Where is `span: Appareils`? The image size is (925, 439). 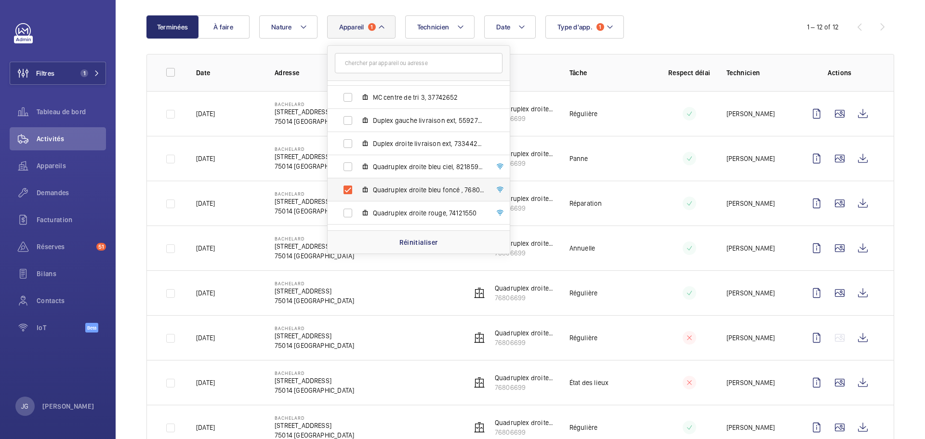 span: Appareils is located at coordinates (71, 166).